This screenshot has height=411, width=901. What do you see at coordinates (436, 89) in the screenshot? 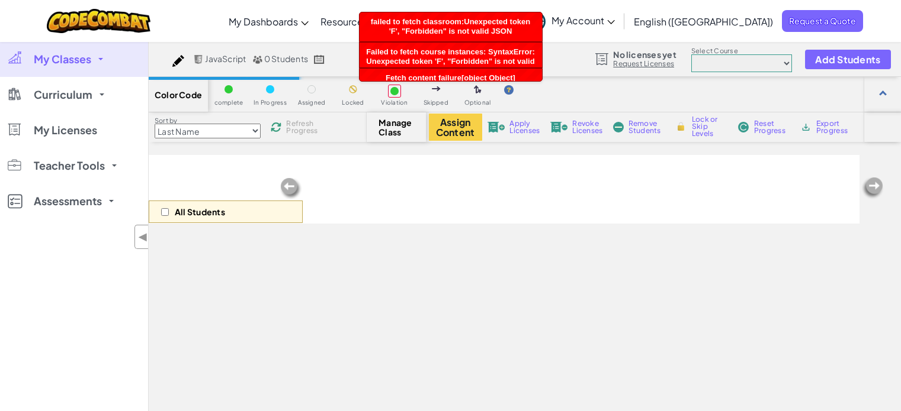
I see `img: IconSkippedLevel.svg` at bounding box center [436, 89].